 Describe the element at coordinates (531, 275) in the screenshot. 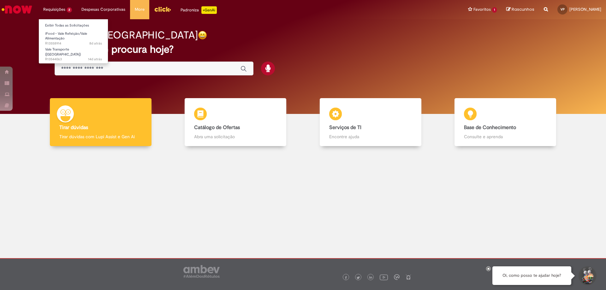

I see `div: Oi, como posso te ajudar hoje?` at that location.